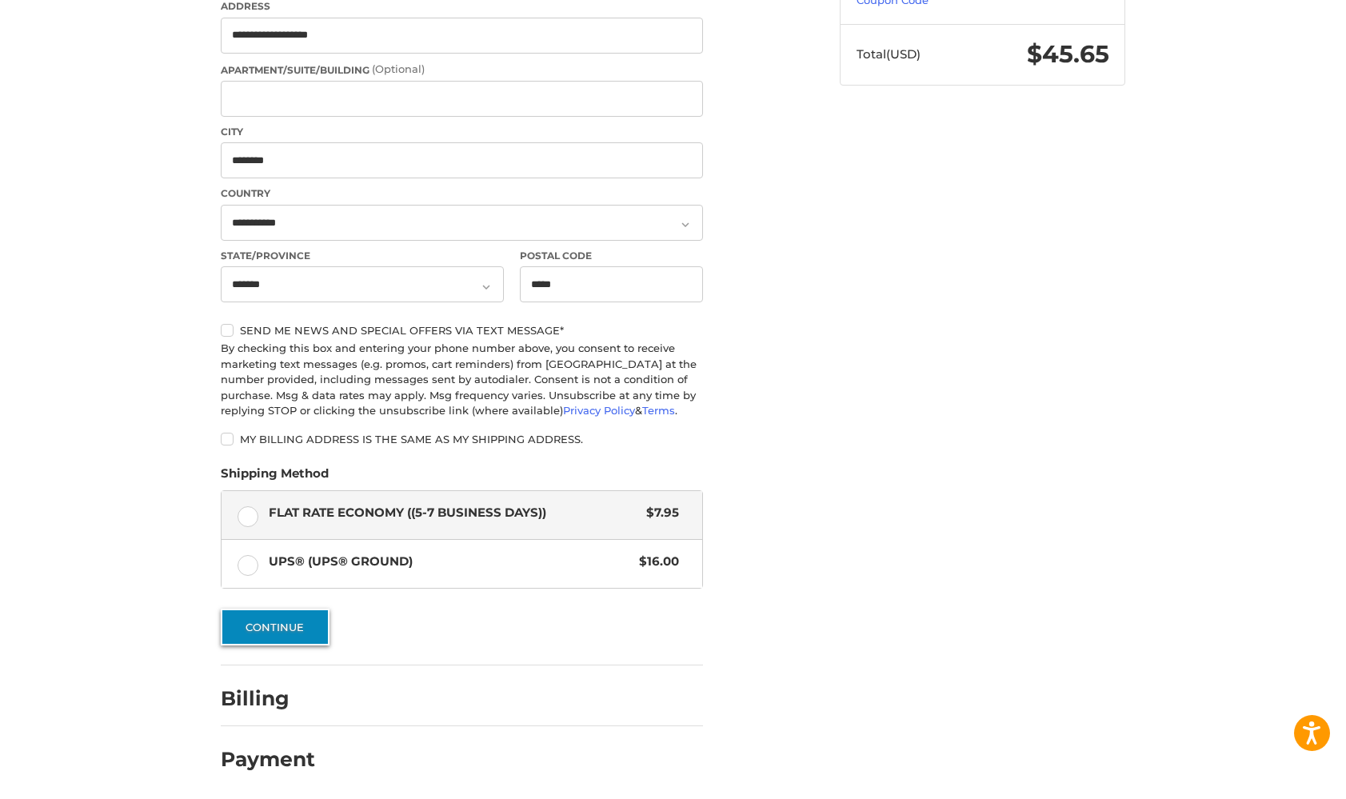  What do you see at coordinates (275, 627) in the screenshot?
I see `button: Continue` at bounding box center [275, 627].